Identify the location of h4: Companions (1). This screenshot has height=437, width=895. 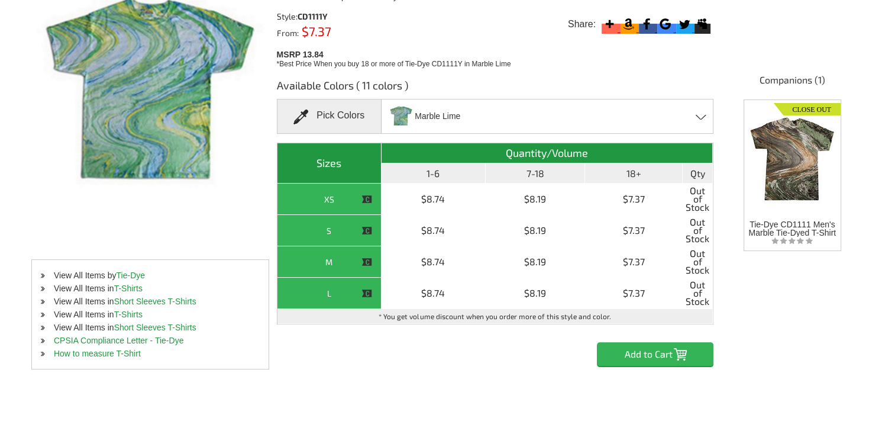
(792, 83).